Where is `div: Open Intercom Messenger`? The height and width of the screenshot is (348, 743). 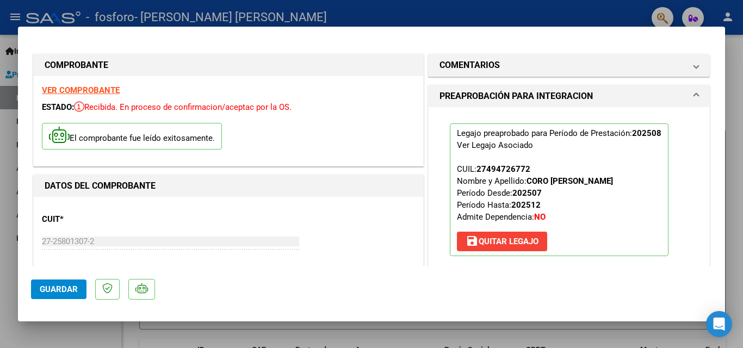 div: Open Intercom Messenger is located at coordinates (719, 324).